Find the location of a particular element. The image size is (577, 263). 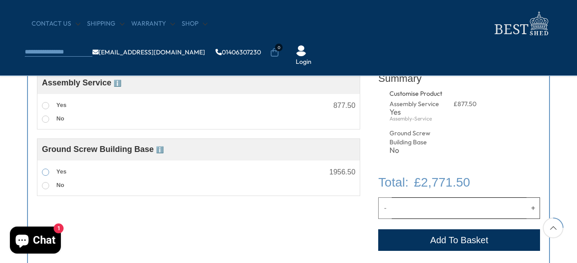

inbox-online-store-chat: Shopify online store chat is located at coordinates (35, 241).